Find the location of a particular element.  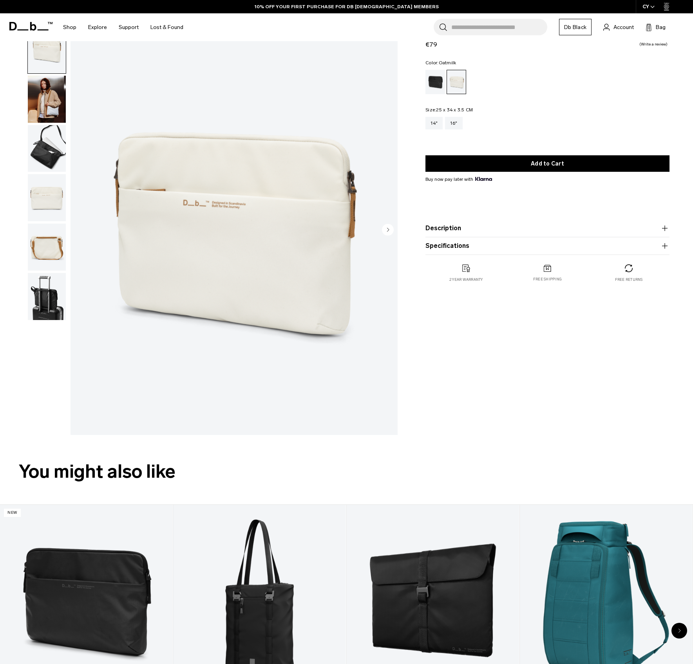

button: Bag is located at coordinates (656, 27).